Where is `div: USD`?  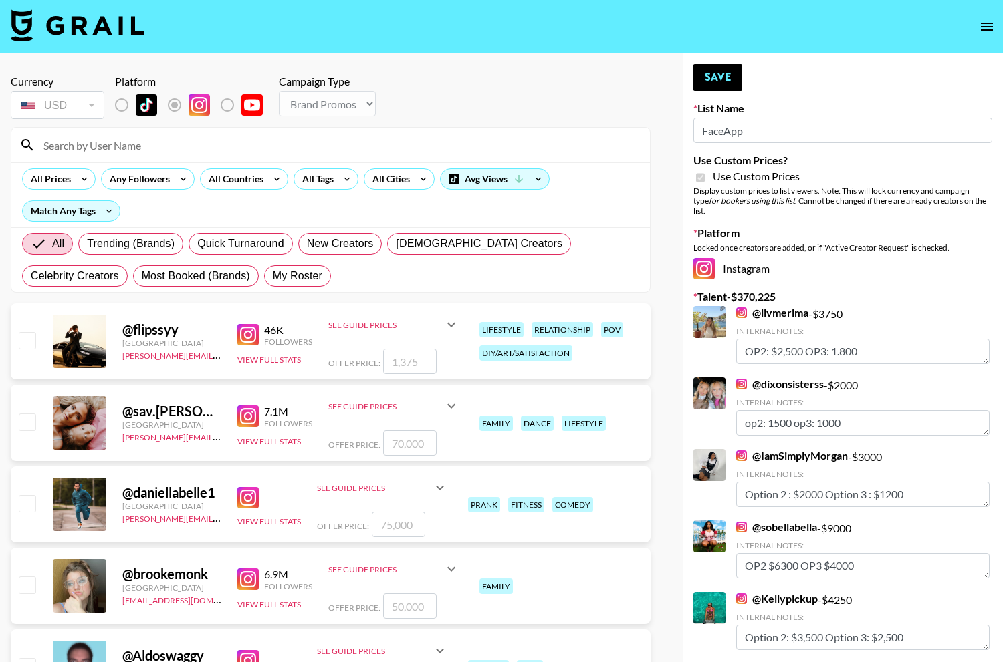 div: USD is located at coordinates (57, 105).